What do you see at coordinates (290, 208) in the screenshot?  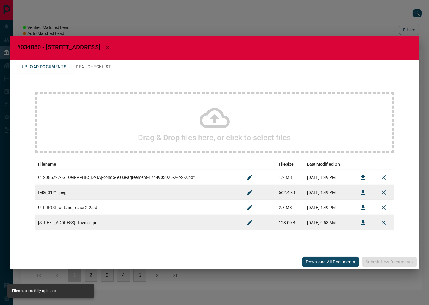 I see `td: 2.8 MB` at bounding box center [290, 208].